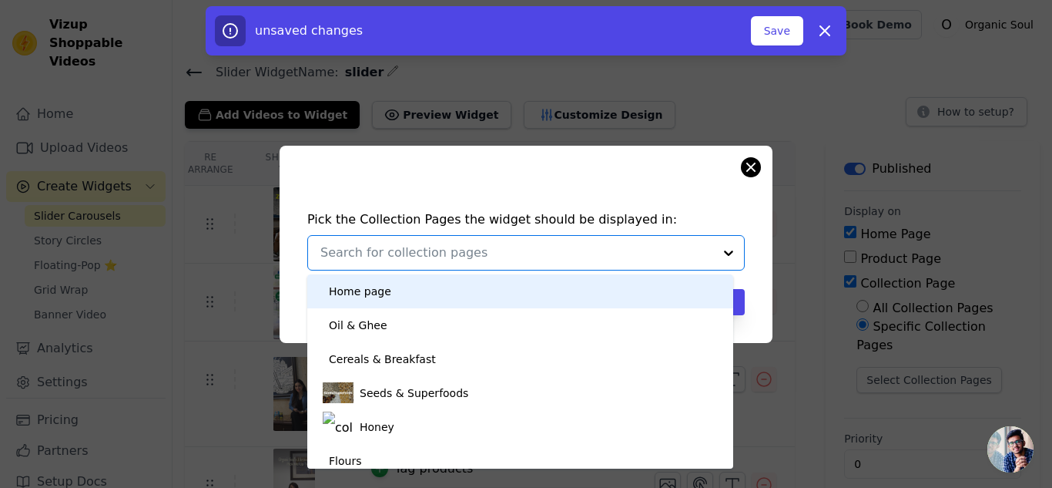 This screenshot has width=1052, height=488. Describe the element at coordinates (517, 253) in the screenshot. I see `input: Search for collection pages` at that location.